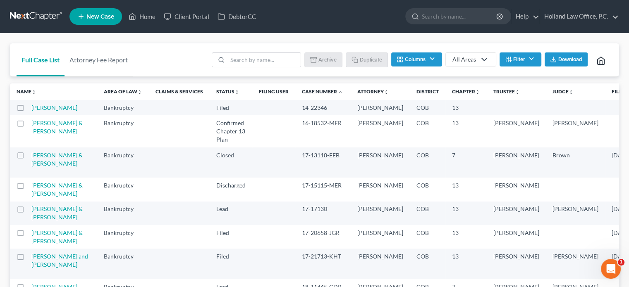 Image resolution: width=629 pixels, height=287 pixels. I want to click on a: Judgeunfold_more, so click(562, 91).